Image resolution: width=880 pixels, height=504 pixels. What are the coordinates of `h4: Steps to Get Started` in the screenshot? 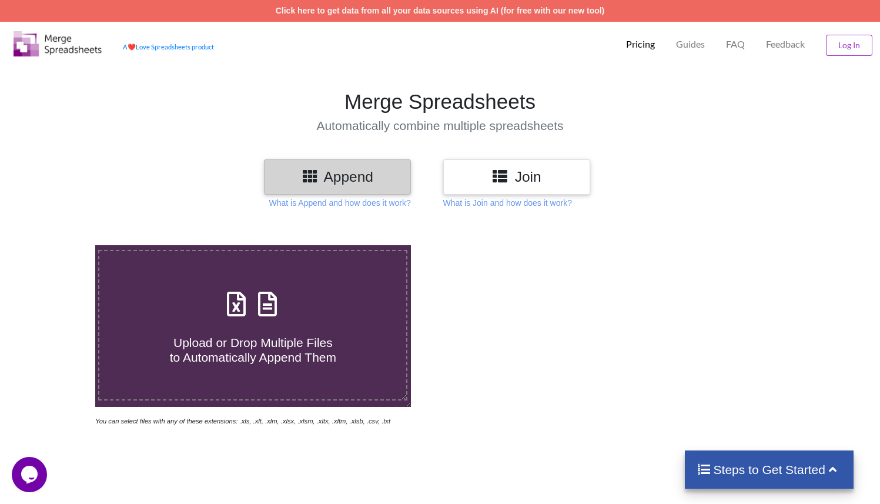 It's located at (769, 469).